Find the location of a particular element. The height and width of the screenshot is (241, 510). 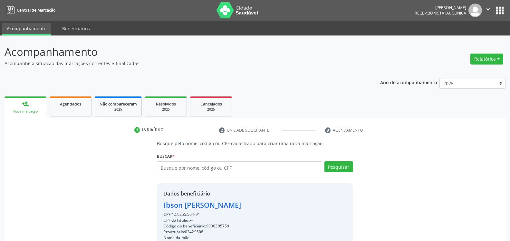

div: person_add is located at coordinates (25, 104).